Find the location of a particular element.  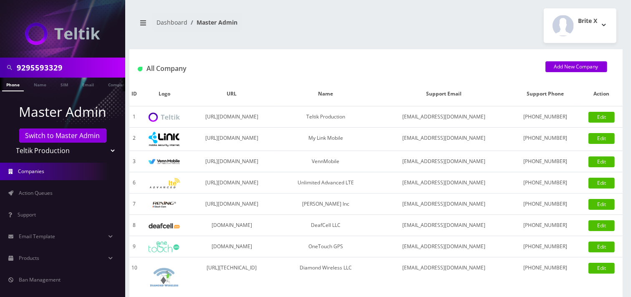

span: Support is located at coordinates (27, 215).